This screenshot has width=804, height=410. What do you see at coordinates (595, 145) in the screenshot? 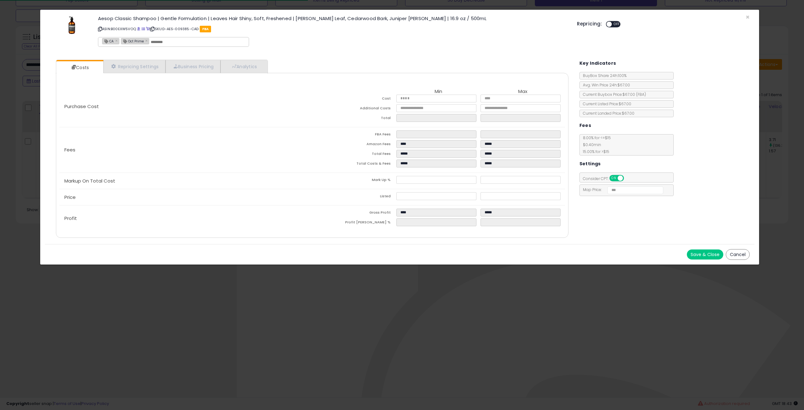
I see `span: 8.00 % for <= $15` at bounding box center [595, 145].